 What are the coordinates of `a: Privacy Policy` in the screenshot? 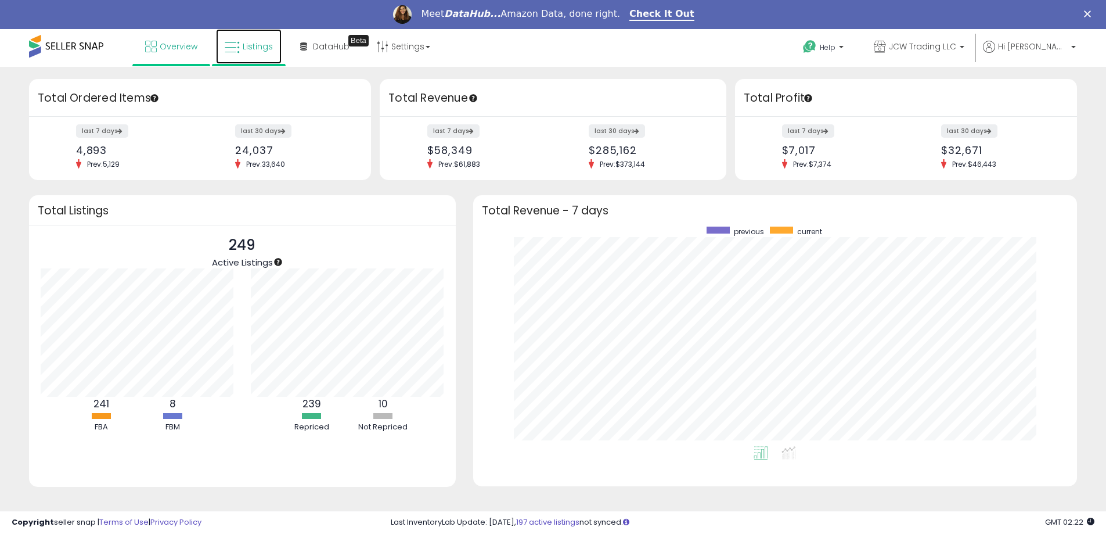 It's located at (176, 521).